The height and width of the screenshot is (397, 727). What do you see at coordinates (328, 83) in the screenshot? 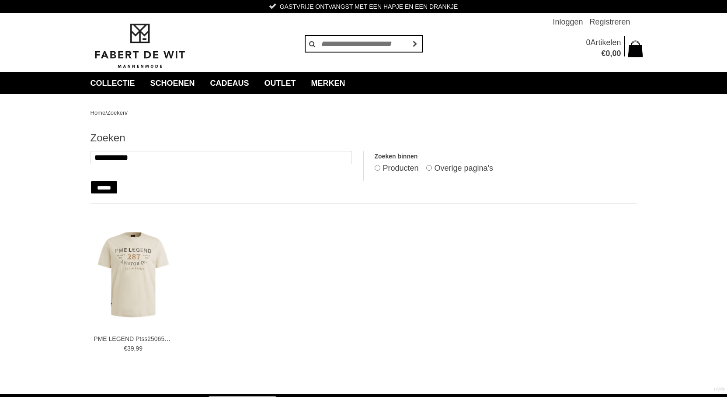
I see `a: Merken` at bounding box center [328, 83].